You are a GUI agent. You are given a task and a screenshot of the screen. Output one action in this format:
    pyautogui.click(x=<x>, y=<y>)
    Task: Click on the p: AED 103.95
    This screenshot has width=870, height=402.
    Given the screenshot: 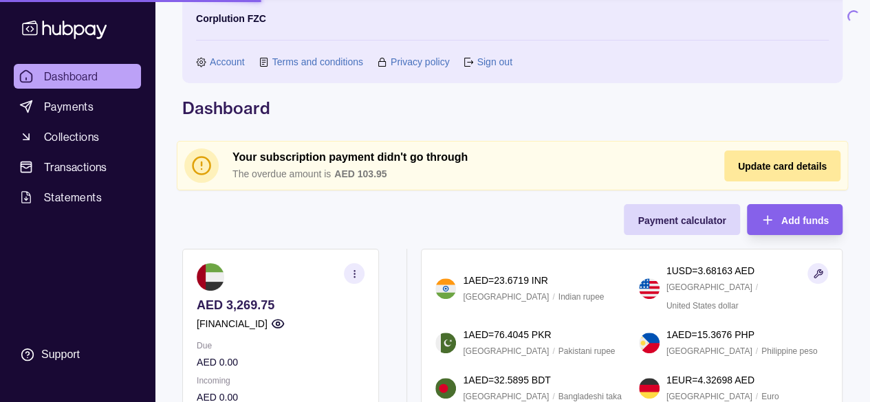 What is the action you would take?
    pyautogui.click(x=360, y=174)
    